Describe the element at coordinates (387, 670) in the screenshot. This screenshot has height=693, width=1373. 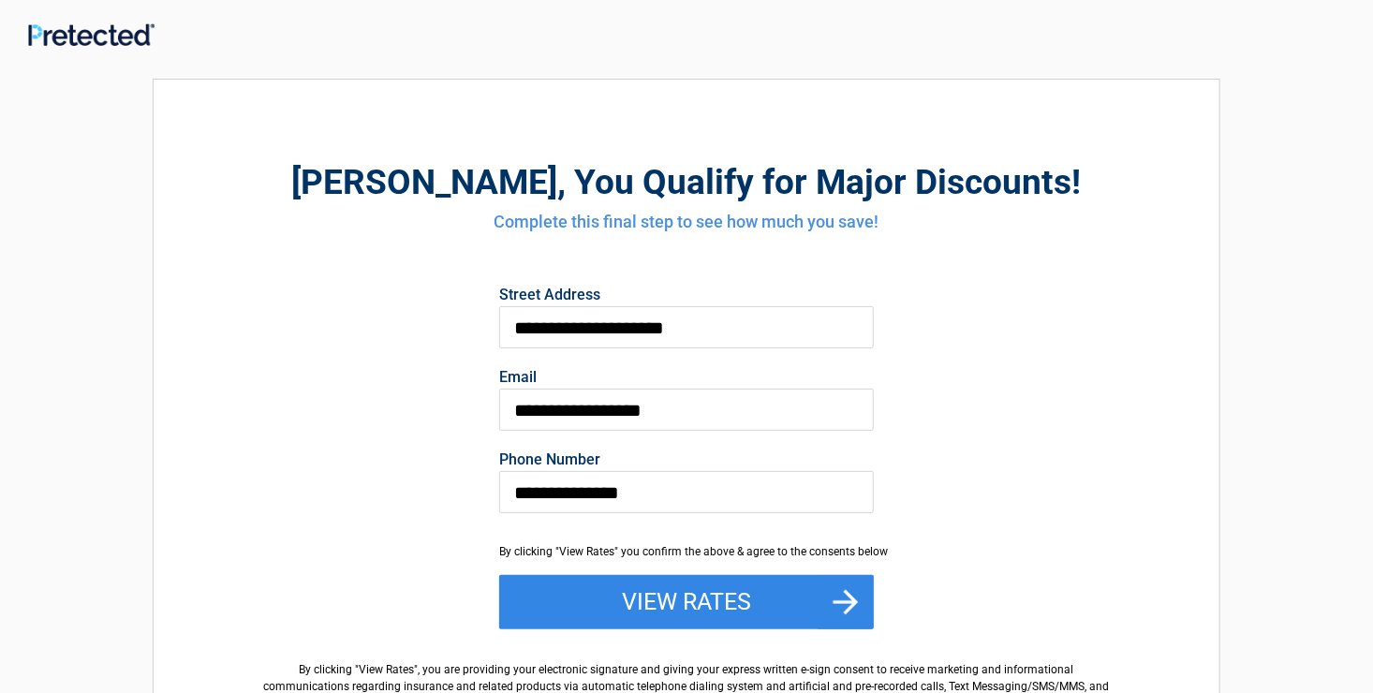
I see `span: View Rates` at that location.